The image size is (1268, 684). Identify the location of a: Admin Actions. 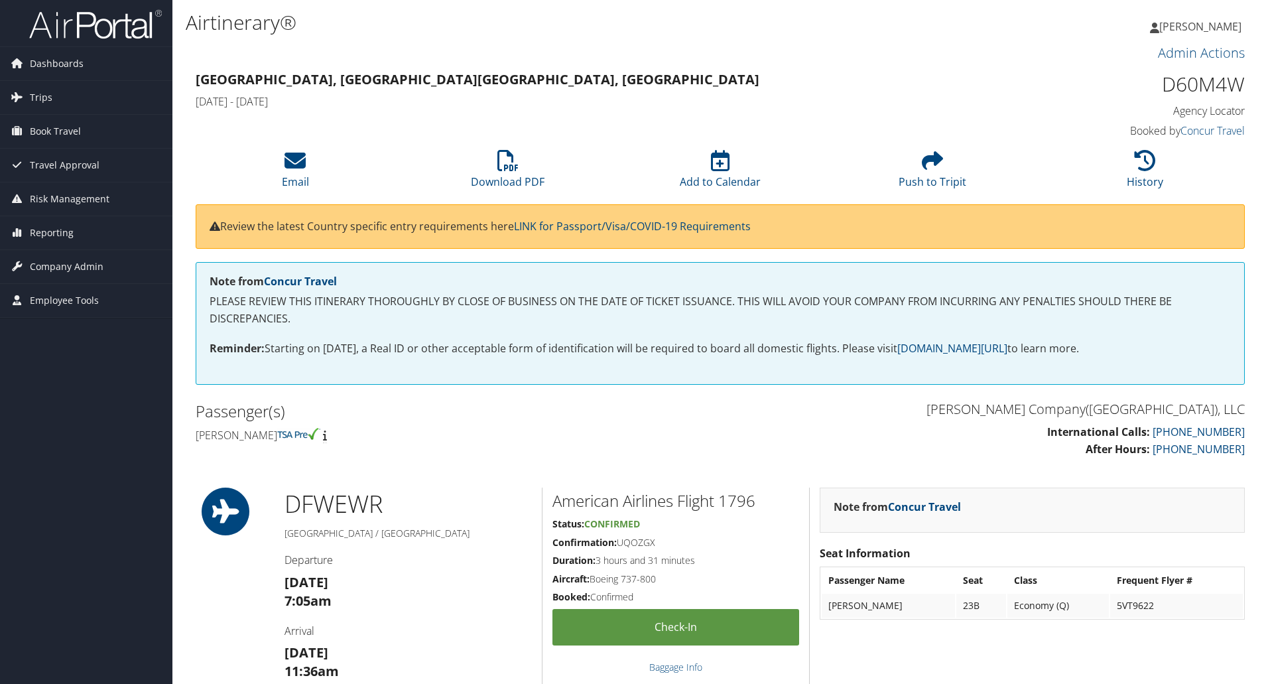
(1201, 52).